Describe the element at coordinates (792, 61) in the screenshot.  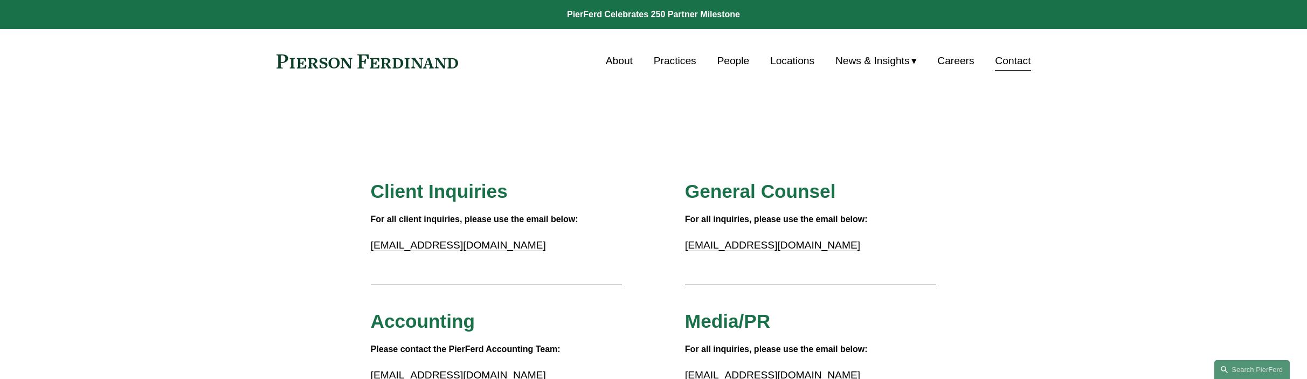
I see `a: Locations` at that location.